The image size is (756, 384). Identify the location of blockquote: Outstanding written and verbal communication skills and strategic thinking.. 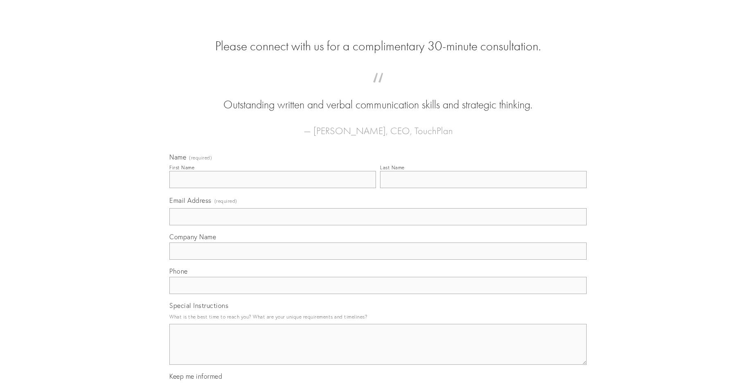
(378, 97).